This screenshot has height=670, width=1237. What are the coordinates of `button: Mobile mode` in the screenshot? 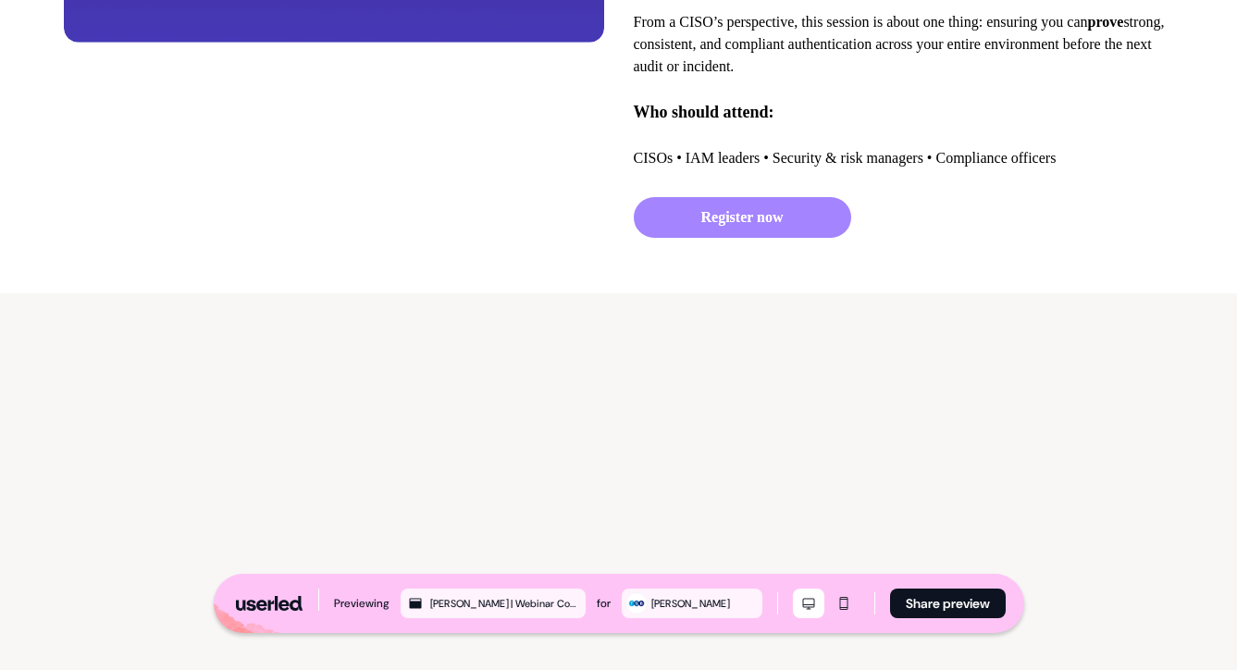 It's located at (844, 603).